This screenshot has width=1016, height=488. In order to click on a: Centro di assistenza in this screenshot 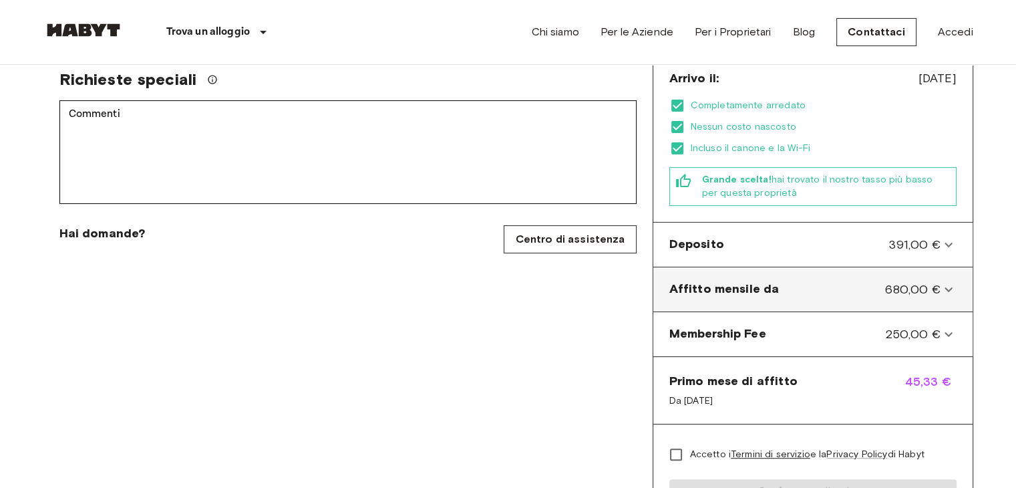, I will do `click(570, 239)`.